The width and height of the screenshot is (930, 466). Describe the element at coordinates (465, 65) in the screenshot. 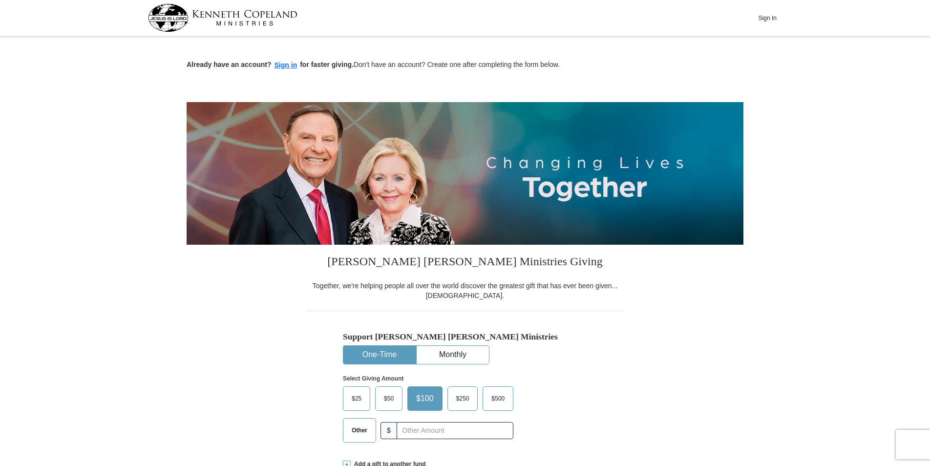

I see `p: Don't have an account? Create one after completing the form below.` at that location.